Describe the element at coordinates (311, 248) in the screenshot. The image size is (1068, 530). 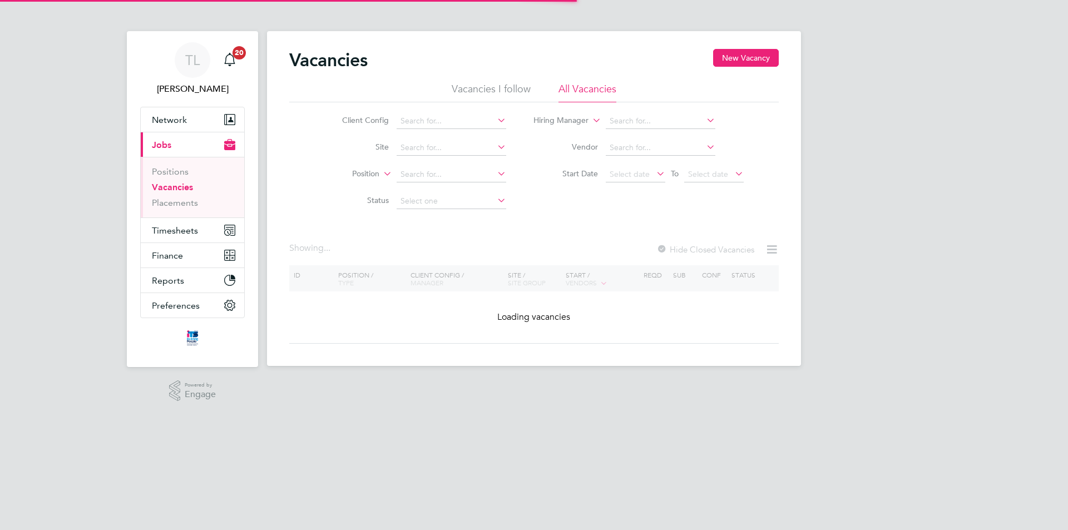
I see `div: Showing` at that location.